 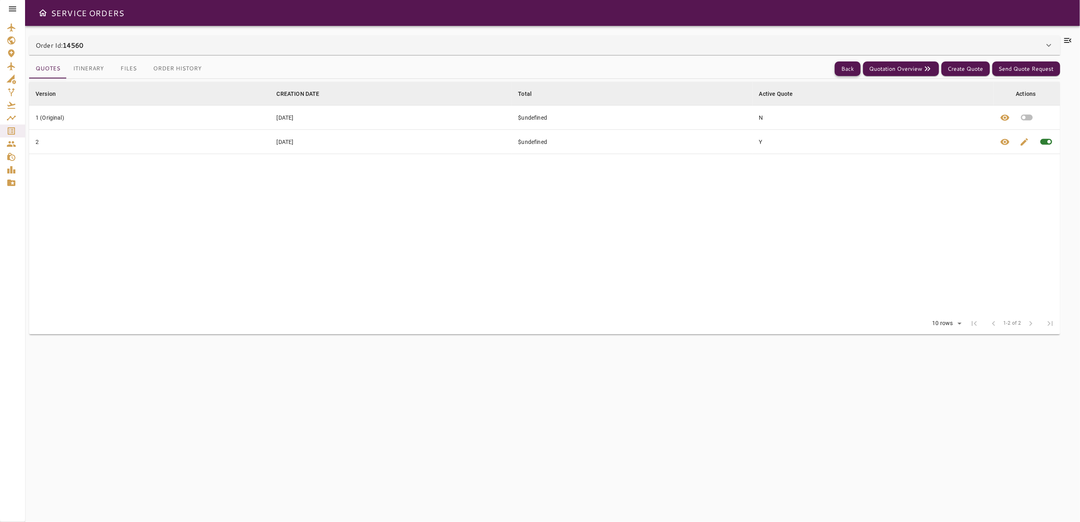 What do you see at coordinates (545, 45) in the screenshot?
I see `div: Order Id:14560` at bounding box center [545, 45].